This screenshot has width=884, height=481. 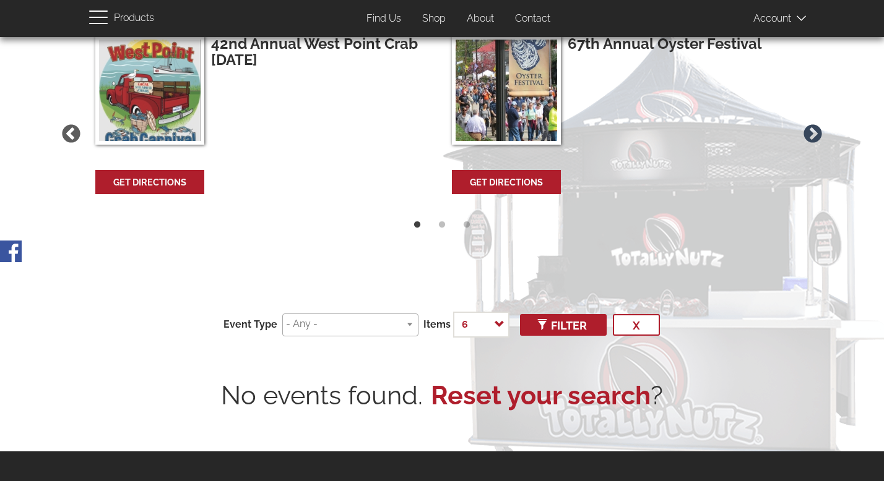 What do you see at coordinates (563, 325) in the screenshot?
I see `button: Filter` at bounding box center [563, 325].